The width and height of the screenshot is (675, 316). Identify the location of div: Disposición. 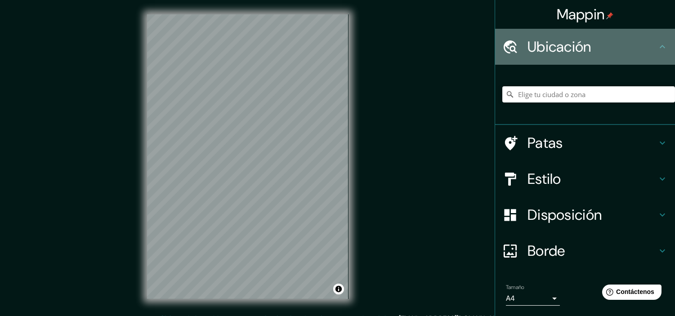
(585, 215).